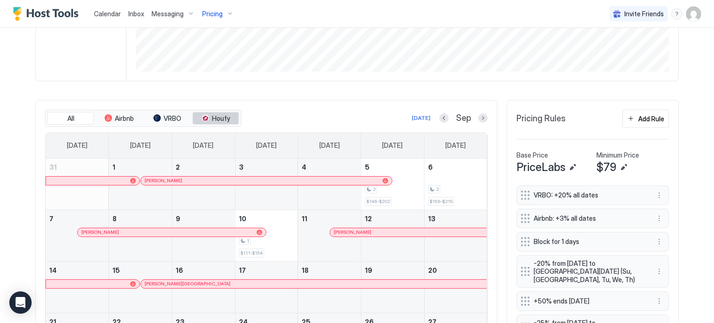 The width and height of the screenshot is (714, 323). I want to click on span: 31, so click(53, 167).